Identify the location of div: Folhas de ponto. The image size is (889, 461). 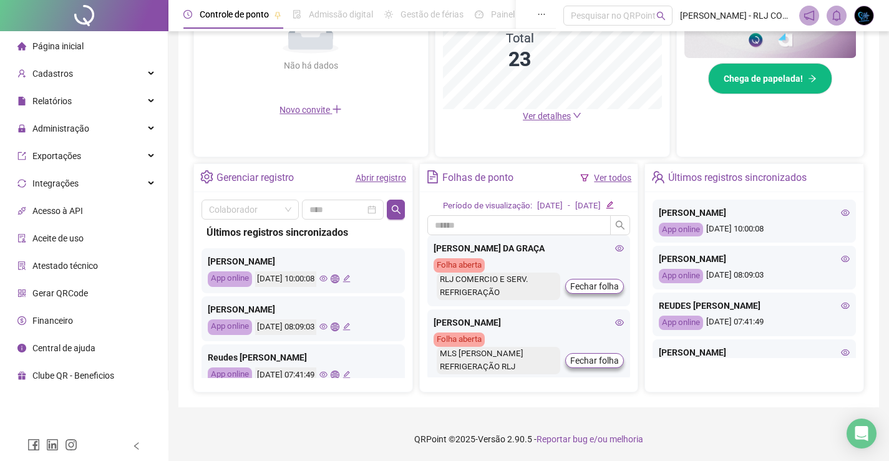
(478, 178).